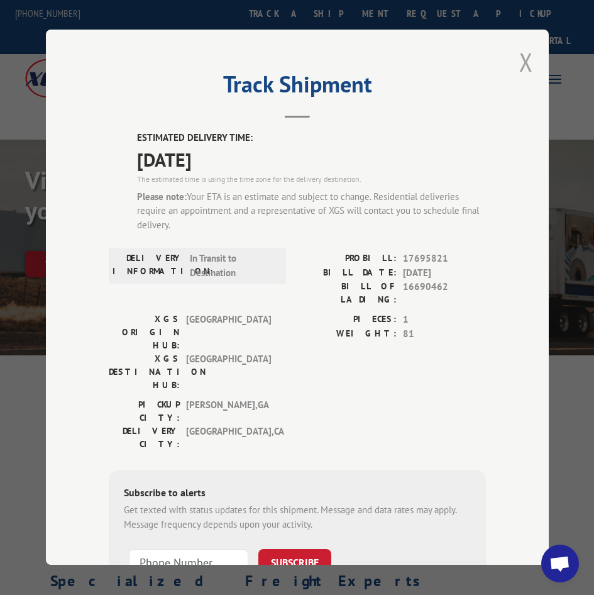 The image size is (594, 595). What do you see at coordinates (311, 138) in the screenshot?
I see `label: ESTIMATED DELIVERY TIME:` at bounding box center [311, 138].